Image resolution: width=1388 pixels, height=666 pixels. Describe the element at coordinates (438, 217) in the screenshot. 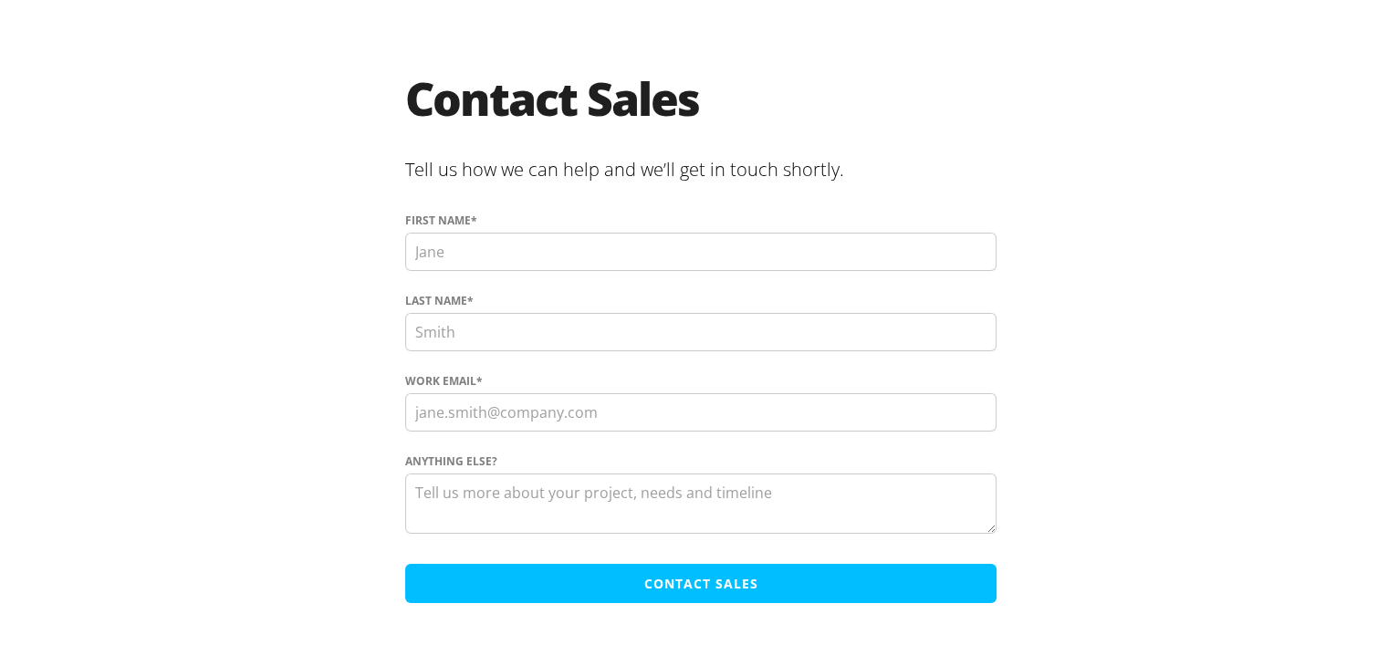

I see `span: First name` at that location.